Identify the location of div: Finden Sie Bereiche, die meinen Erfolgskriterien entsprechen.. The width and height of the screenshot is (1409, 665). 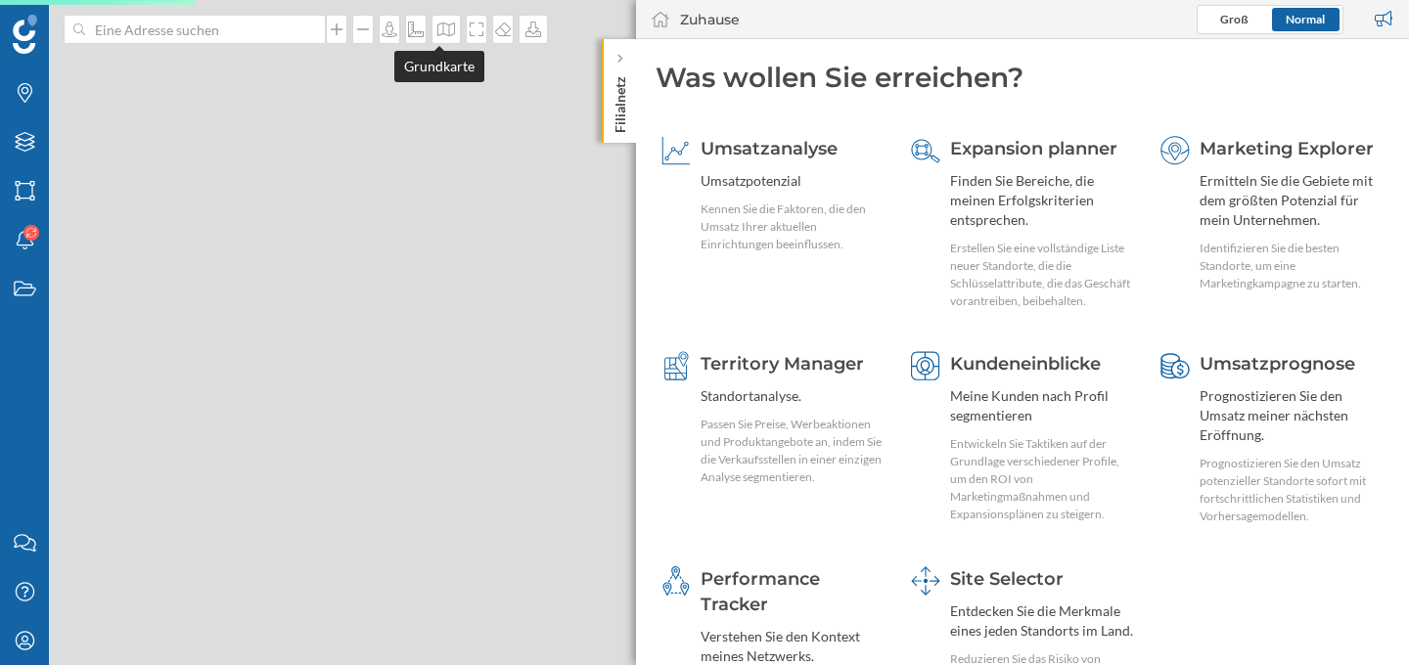
(1042, 201).